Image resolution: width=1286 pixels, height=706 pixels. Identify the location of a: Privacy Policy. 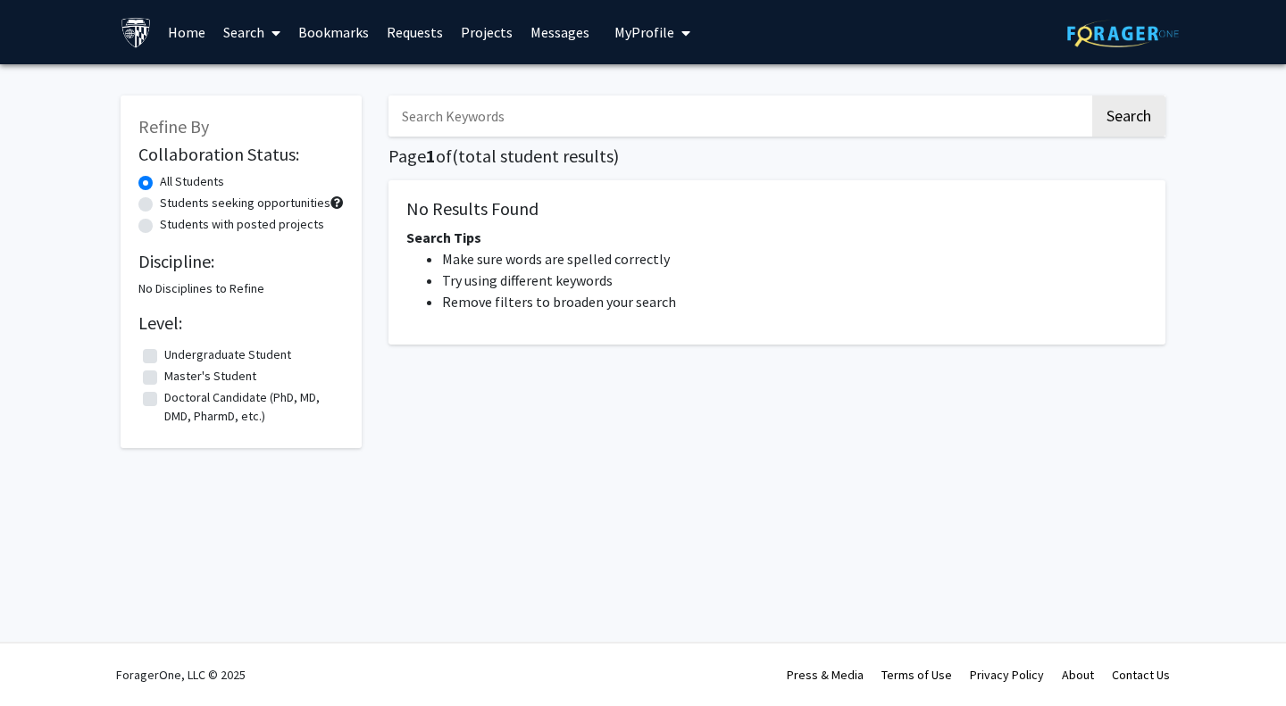
(1007, 675).